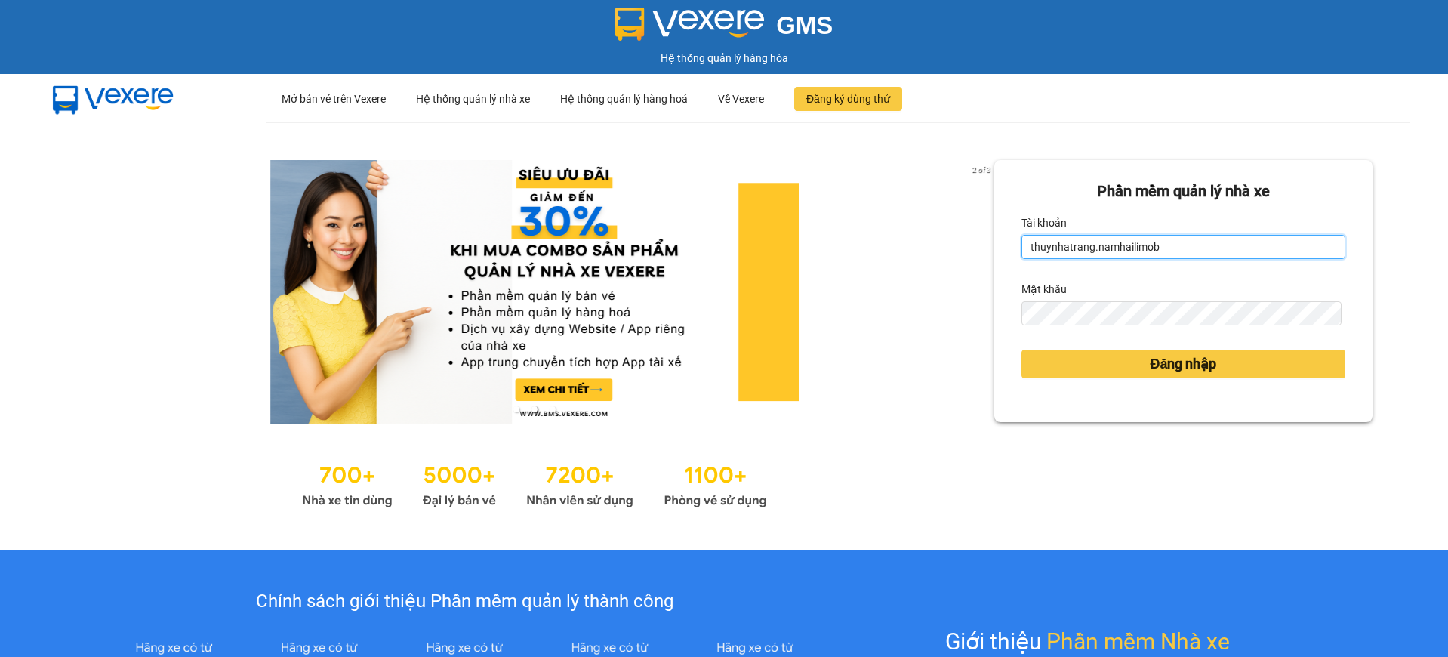 The image size is (1448, 657). Describe the element at coordinates (980, 170) in the screenshot. I see `p: 2 of 3` at that location.